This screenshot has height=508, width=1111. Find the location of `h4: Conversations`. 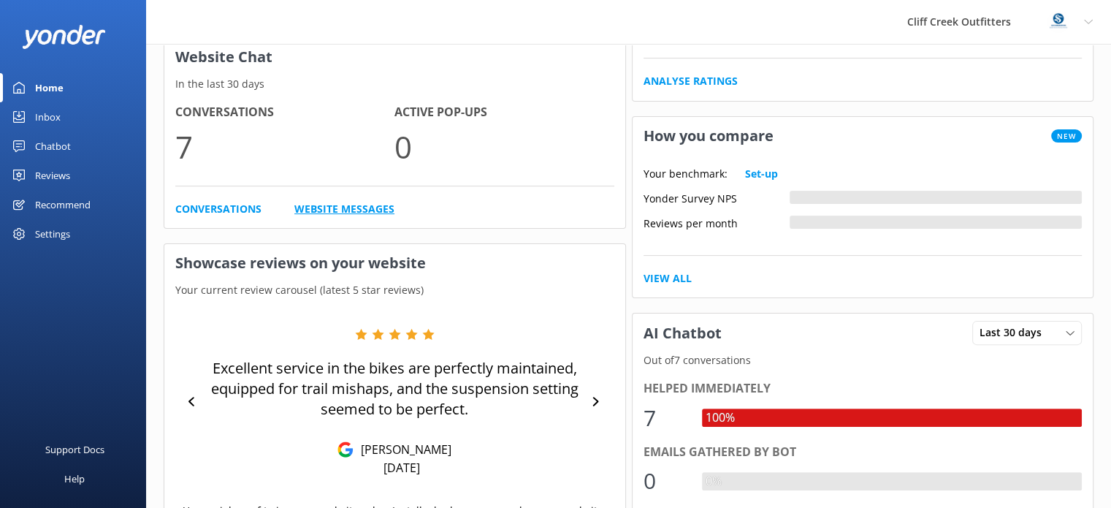

h4: Conversations is located at coordinates (285, 112).